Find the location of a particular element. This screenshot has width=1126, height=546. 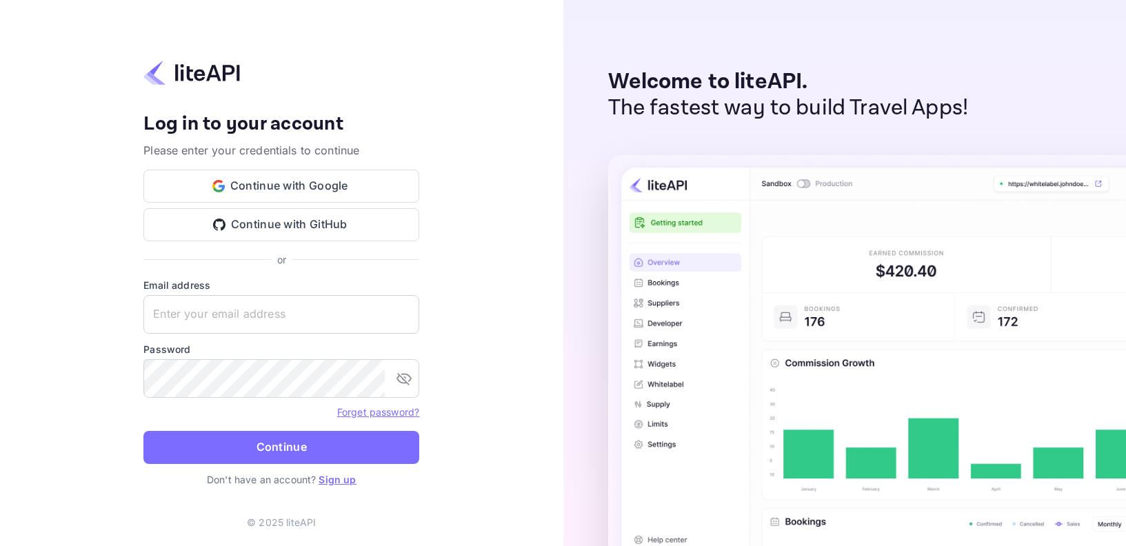

input: Enter your email address is located at coordinates (281, 314).